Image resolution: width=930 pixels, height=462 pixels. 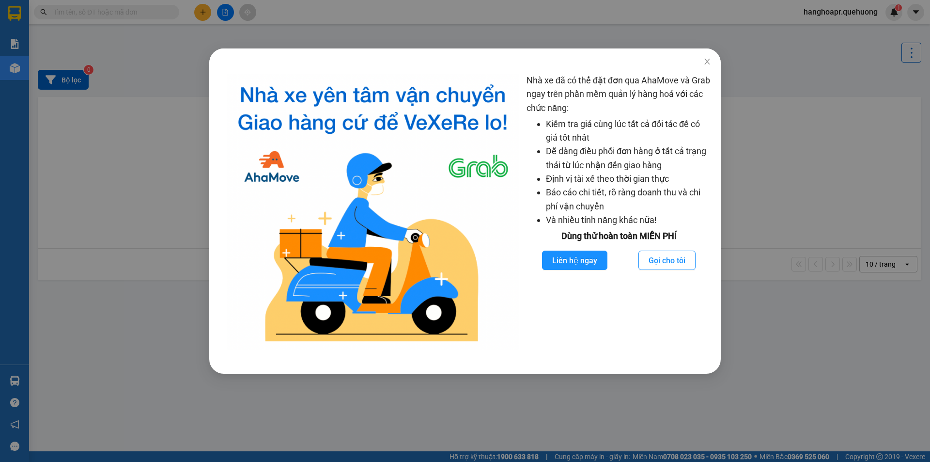 What do you see at coordinates (628, 179) in the screenshot?
I see `li: Định vị tài xế theo thời gian thực` at bounding box center [628, 179].